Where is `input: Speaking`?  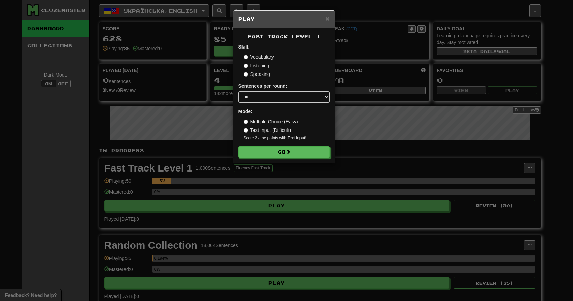 input: Speaking is located at coordinates (246, 74).